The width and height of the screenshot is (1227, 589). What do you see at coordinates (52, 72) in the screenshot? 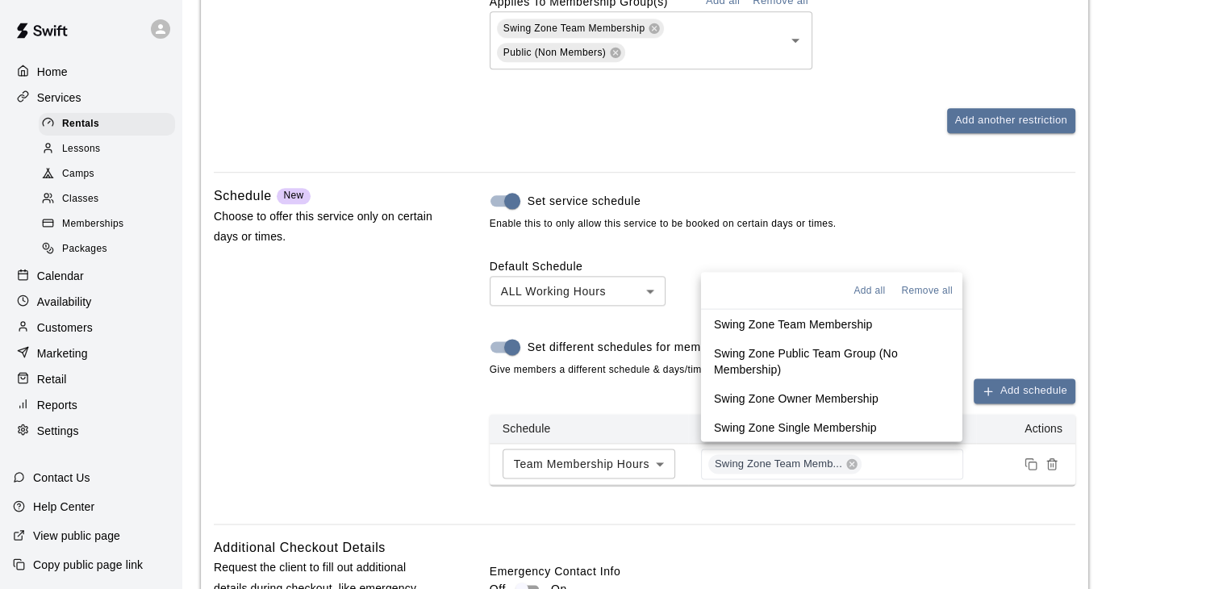
I see `p: Home` at bounding box center [52, 72].